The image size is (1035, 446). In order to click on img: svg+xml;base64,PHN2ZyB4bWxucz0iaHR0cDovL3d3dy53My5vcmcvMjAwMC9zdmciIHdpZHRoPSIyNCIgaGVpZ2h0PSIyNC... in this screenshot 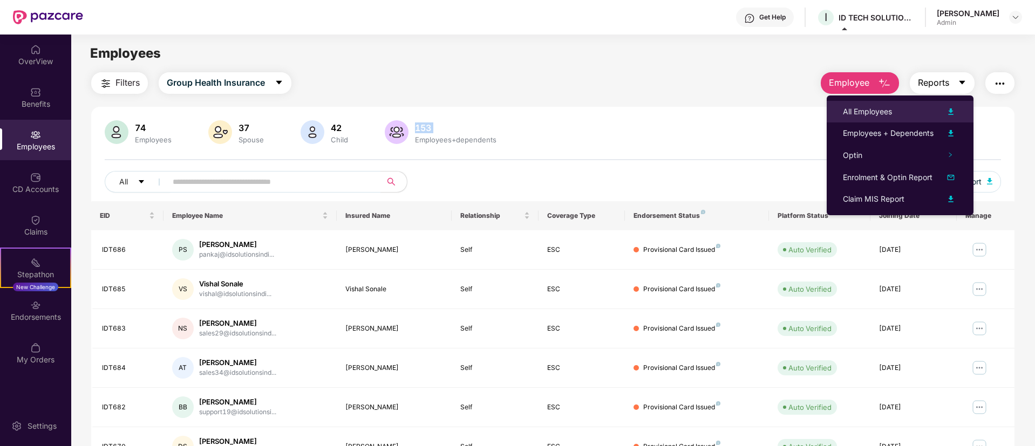, I will do `click(1000, 84)`.